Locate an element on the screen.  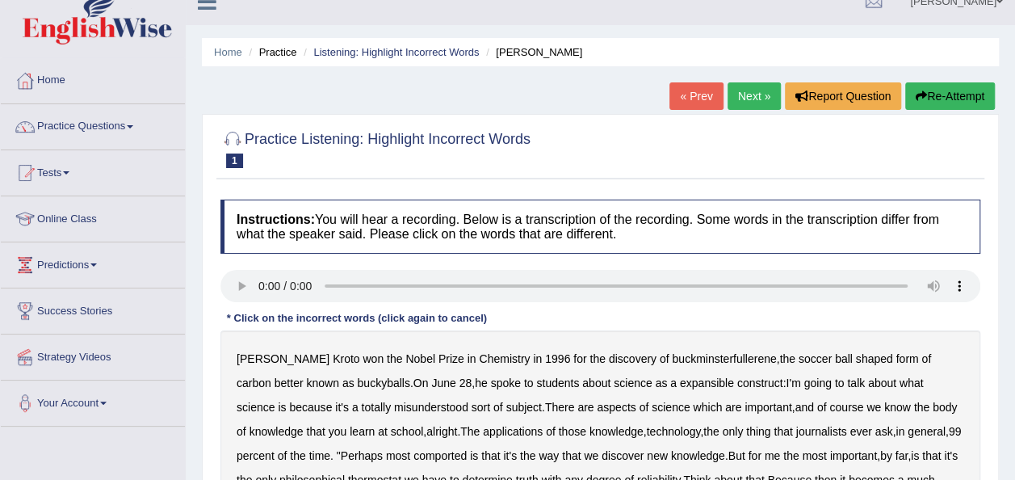
b: form is located at coordinates (907, 359).